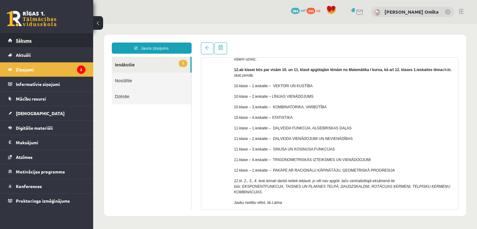 This screenshot has width=477, height=229. I want to click on em: 12.kl. 2., 3., 4. iesk.temati darbā netiek iekļauti, jo vēl nav apgūti, taču centralizētajā eksām..., so click(249, 163).